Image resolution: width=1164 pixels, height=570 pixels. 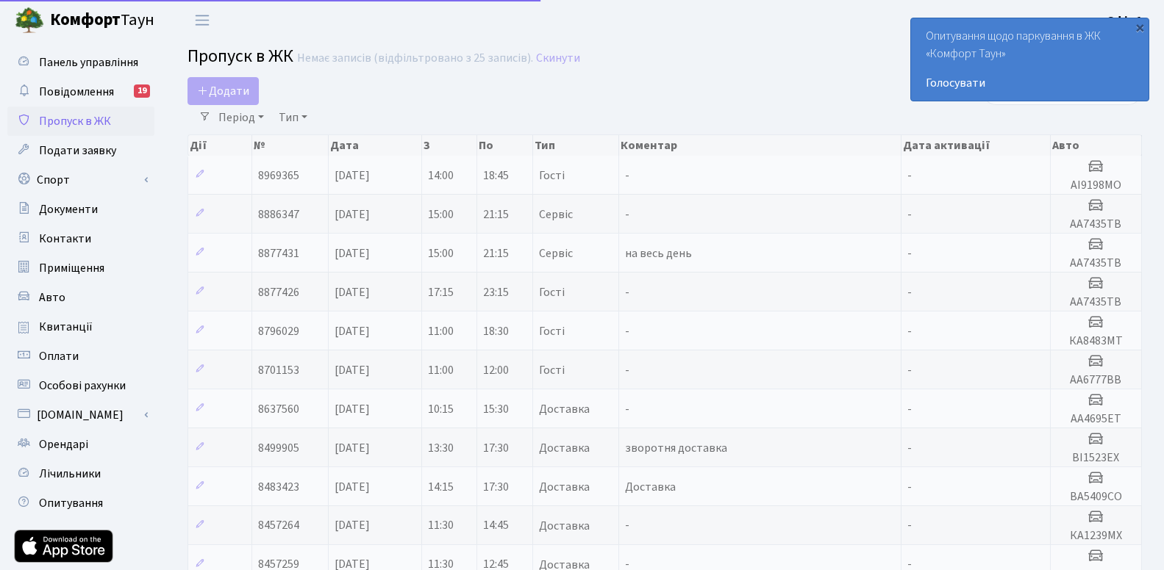 What do you see at coordinates (279, 254) in the screenshot?
I see `span: 8877431` at bounding box center [279, 254].